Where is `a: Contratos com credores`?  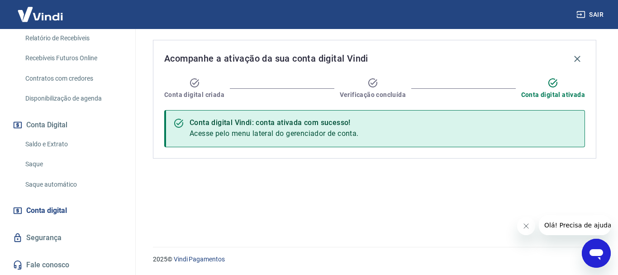
a: Contratos com credores is located at coordinates (73, 78).